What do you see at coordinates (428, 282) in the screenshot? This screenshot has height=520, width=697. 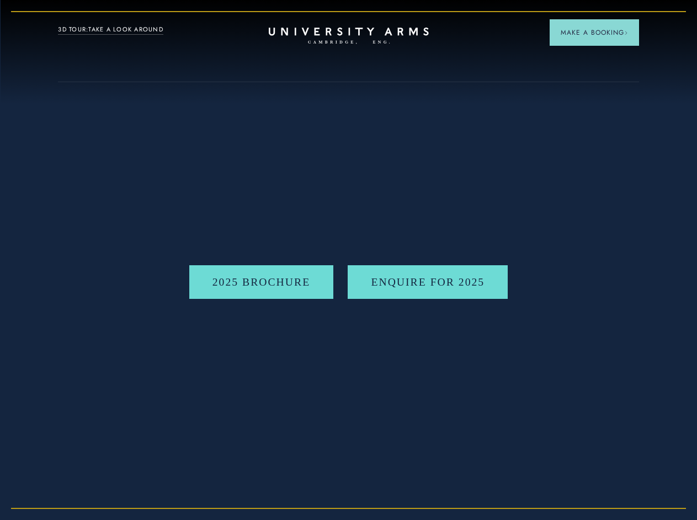 I see `a: Enquire for 2025` at bounding box center [428, 282].